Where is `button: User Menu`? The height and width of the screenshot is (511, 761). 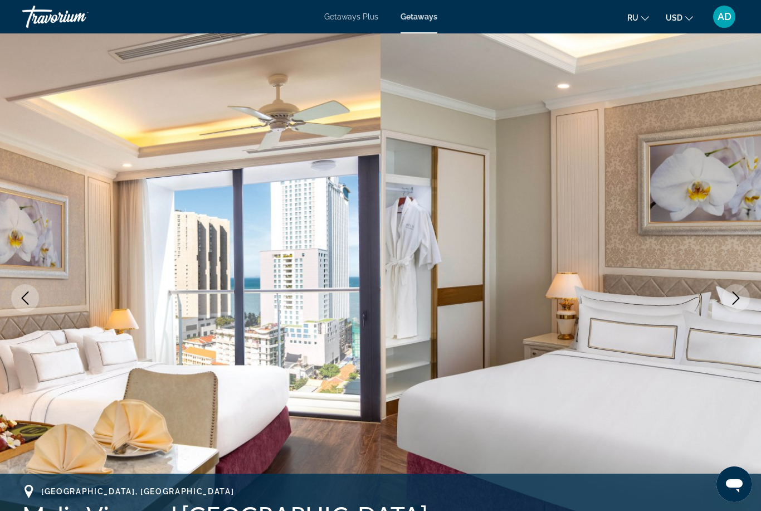 button: User Menu is located at coordinates (724, 17).